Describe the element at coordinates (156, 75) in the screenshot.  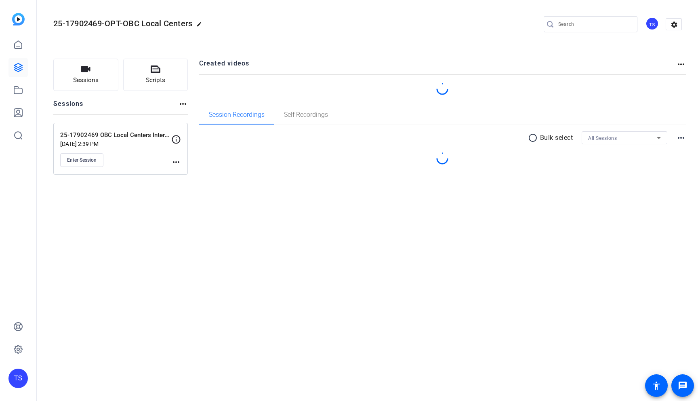
I see `button: Scripts` at that location.